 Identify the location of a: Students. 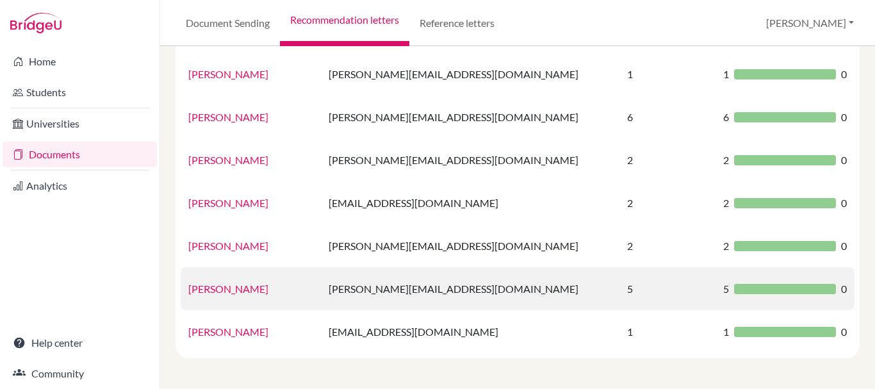
(79, 92).